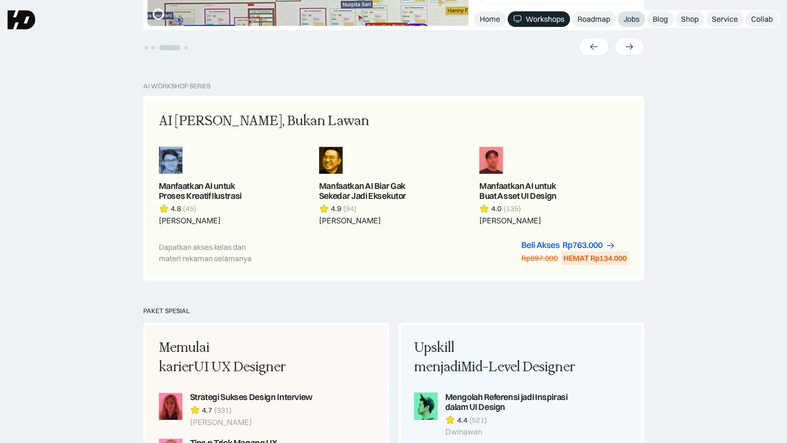  Describe the element at coordinates (518, 367) in the screenshot. I see `span: Mid-Level Designer` at that location.